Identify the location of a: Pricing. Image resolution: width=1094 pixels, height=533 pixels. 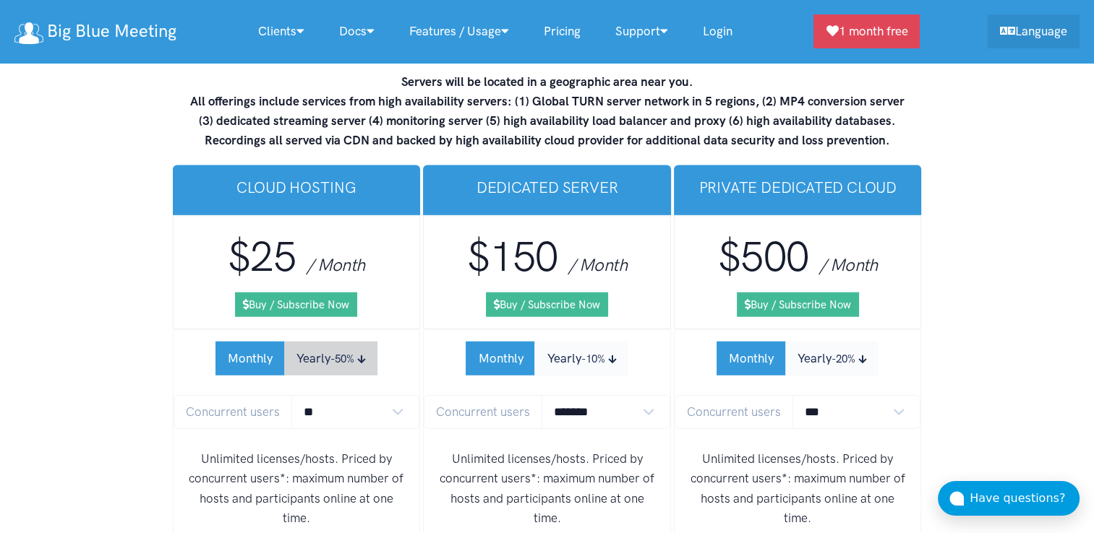
(562, 31).